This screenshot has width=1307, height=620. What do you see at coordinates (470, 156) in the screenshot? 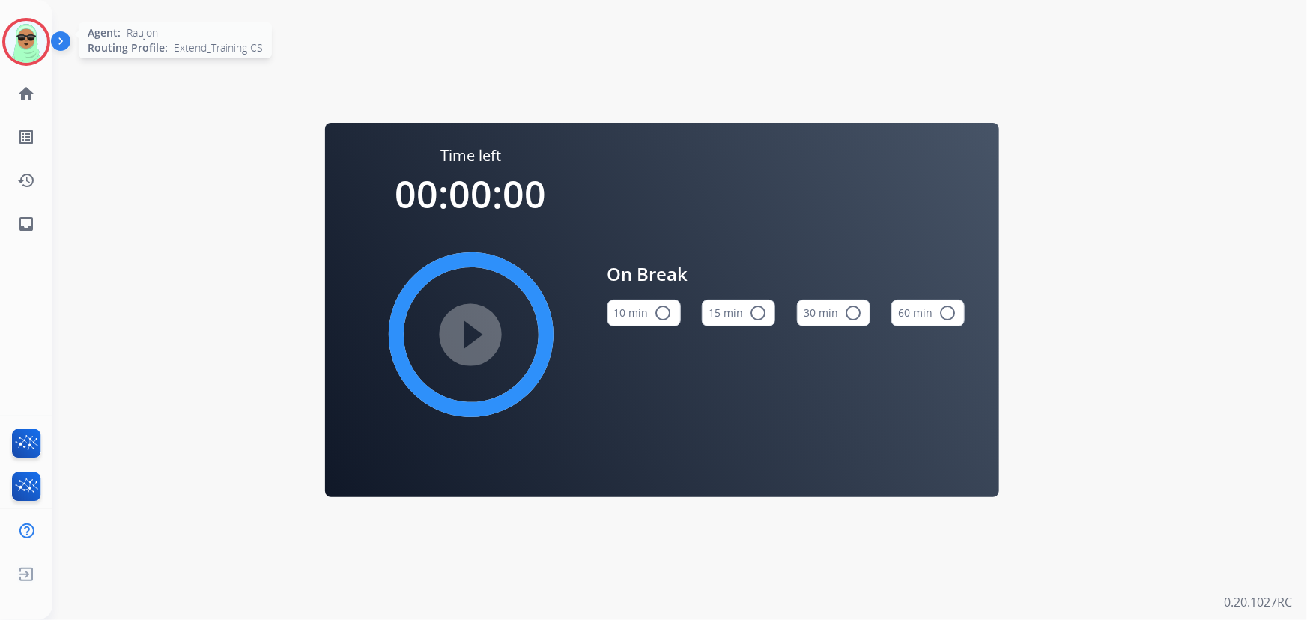
I see `span: Time left` at bounding box center [470, 156].